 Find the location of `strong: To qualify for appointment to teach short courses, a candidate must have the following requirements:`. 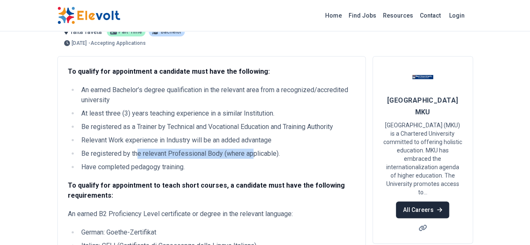

strong: To qualify for appointment to teach short courses, a candidate must have the following requirements: is located at coordinates (206, 190).